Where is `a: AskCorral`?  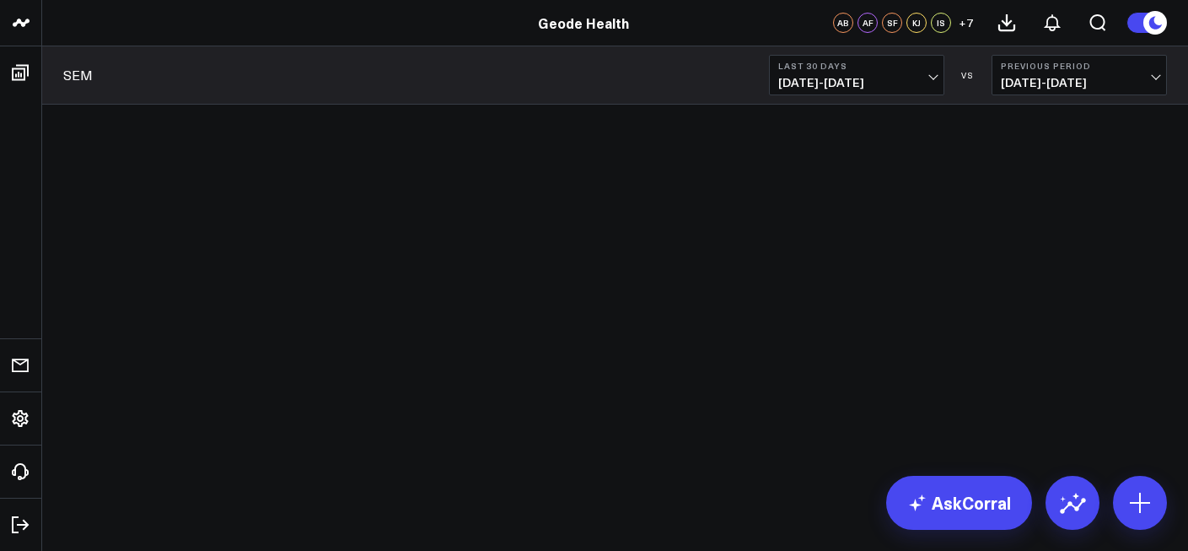
a: AskCorral is located at coordinates (959, 503).